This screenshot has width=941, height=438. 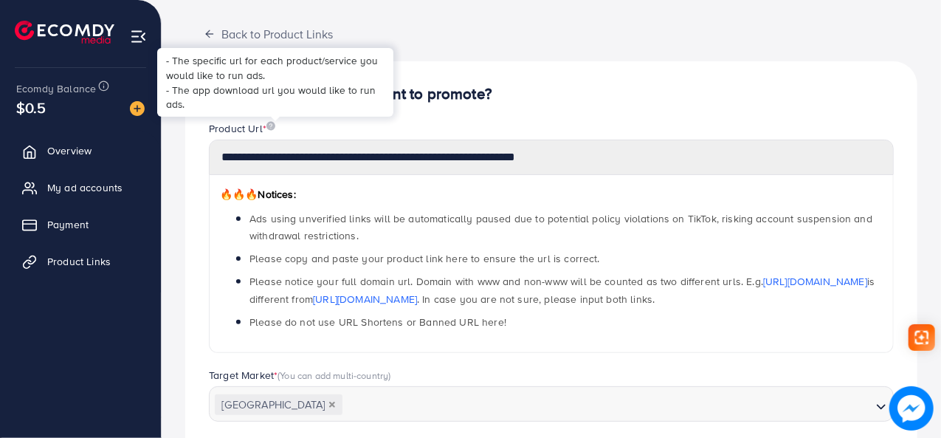 What do you see at coordinates (80, 261) in the screenshot?
I see `a: Product Links` at bounding box center [80, 261].